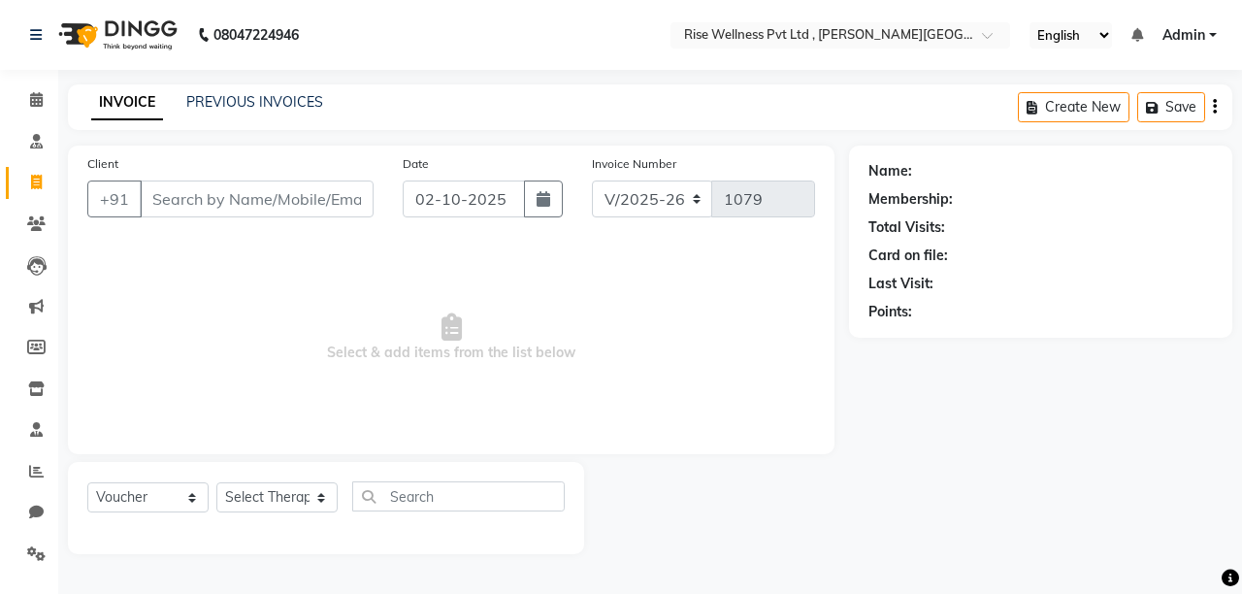 The height and width of the screenshot is (594, 1242). What do you see at coordinates (256, 35) in the screenshot?
I see `b: 08047224946` at bounding box center [256, 35].